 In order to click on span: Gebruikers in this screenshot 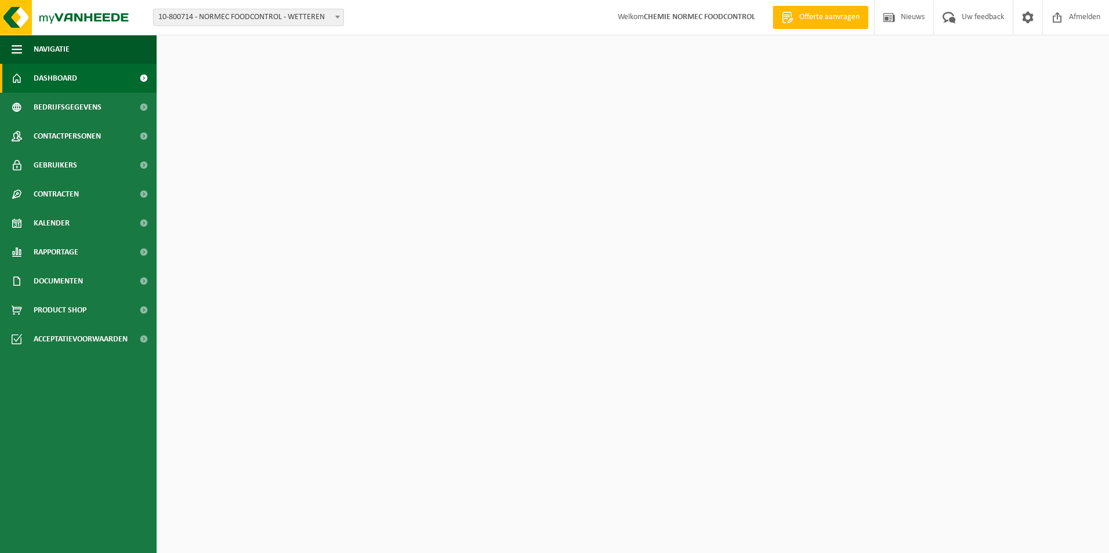, I will do `click(55, 165)`.